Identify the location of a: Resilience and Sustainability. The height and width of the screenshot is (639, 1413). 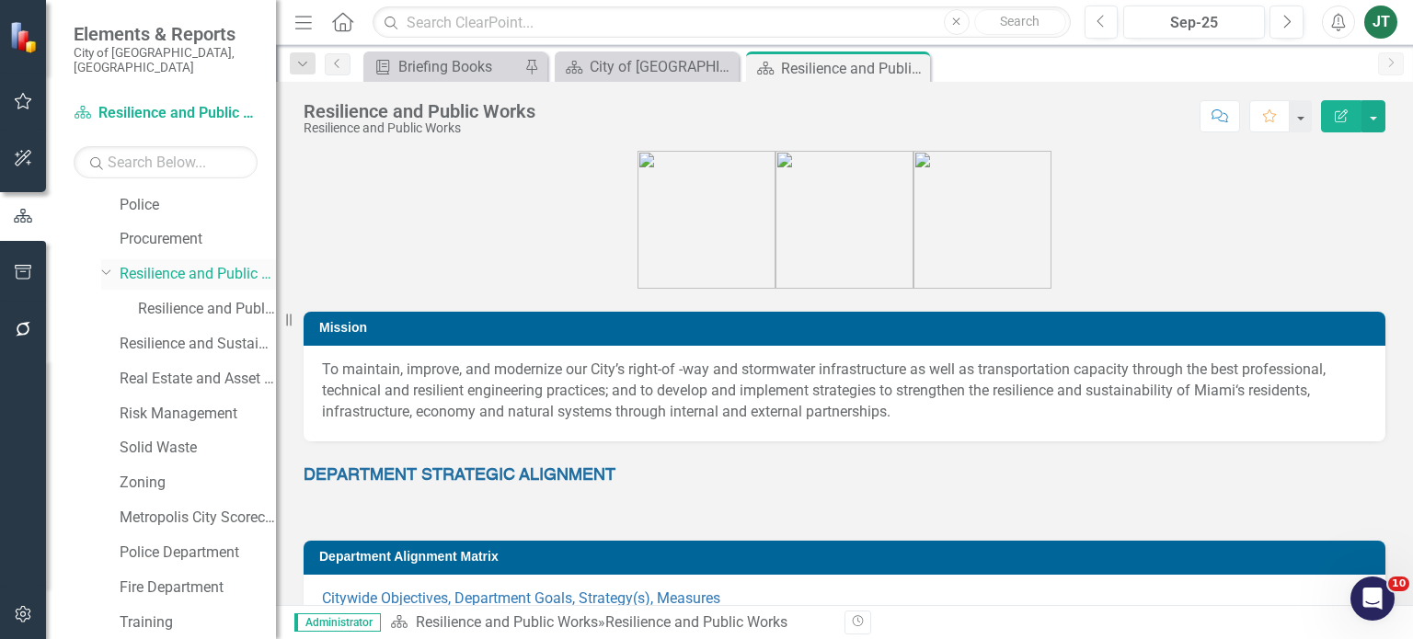
(198, 344).